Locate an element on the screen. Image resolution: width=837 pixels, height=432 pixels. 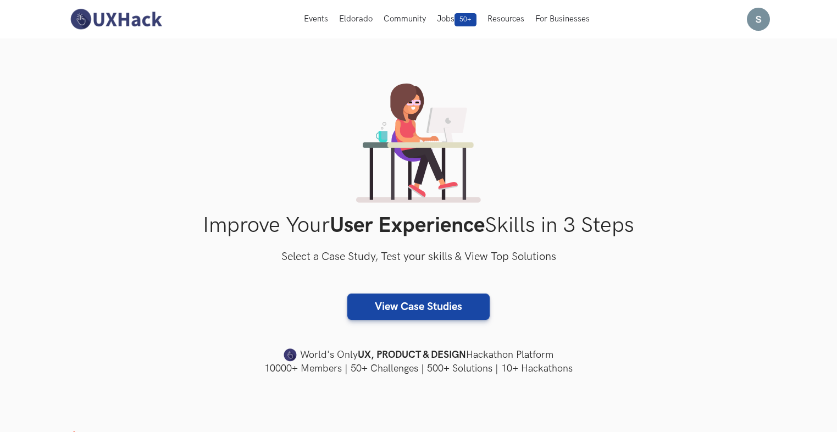
strong: UX, PRODUCT & DESIGN is located at coordinates (412, 355).